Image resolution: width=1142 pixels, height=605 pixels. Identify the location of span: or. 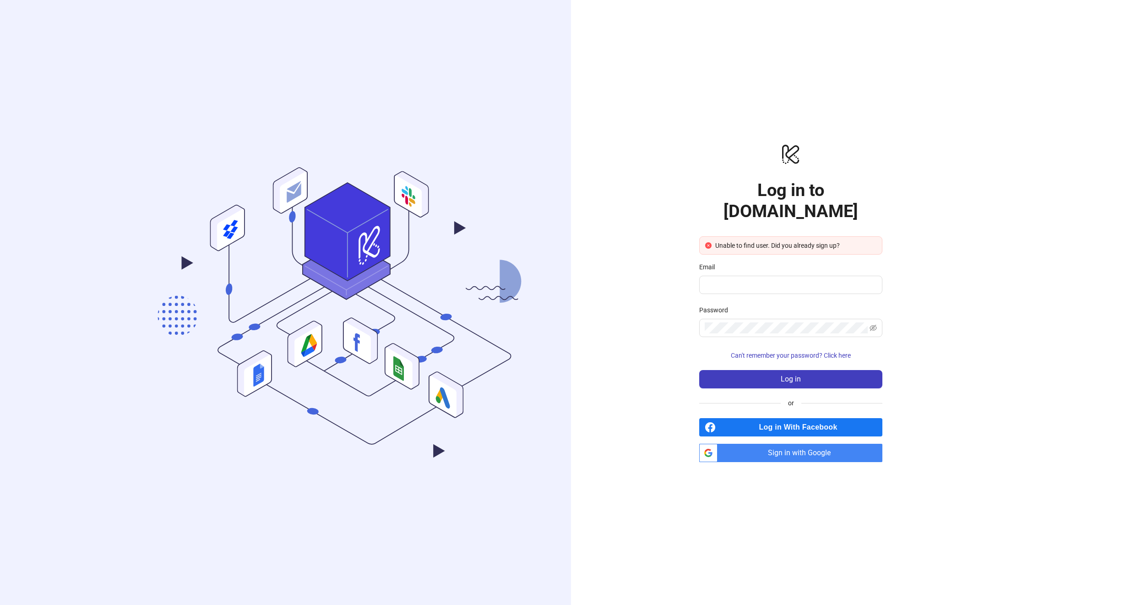
(791, 403).